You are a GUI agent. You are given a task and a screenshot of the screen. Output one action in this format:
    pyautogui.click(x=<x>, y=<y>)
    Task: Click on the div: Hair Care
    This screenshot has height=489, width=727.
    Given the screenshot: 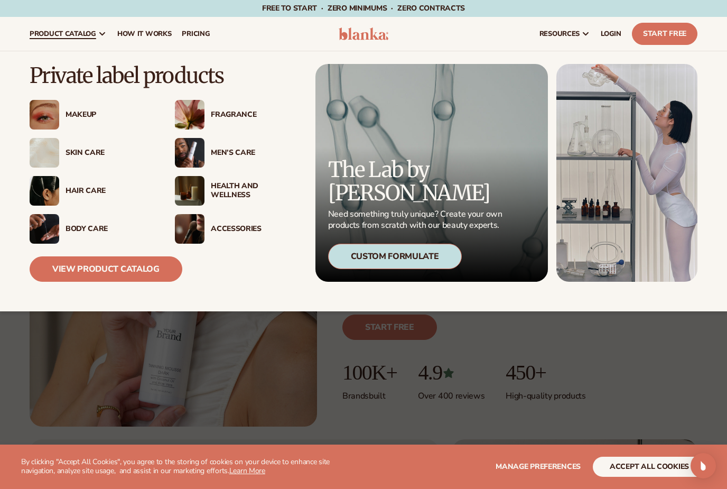 What is the action you would take?
    pyautogui.click(x=109, y=191)
    